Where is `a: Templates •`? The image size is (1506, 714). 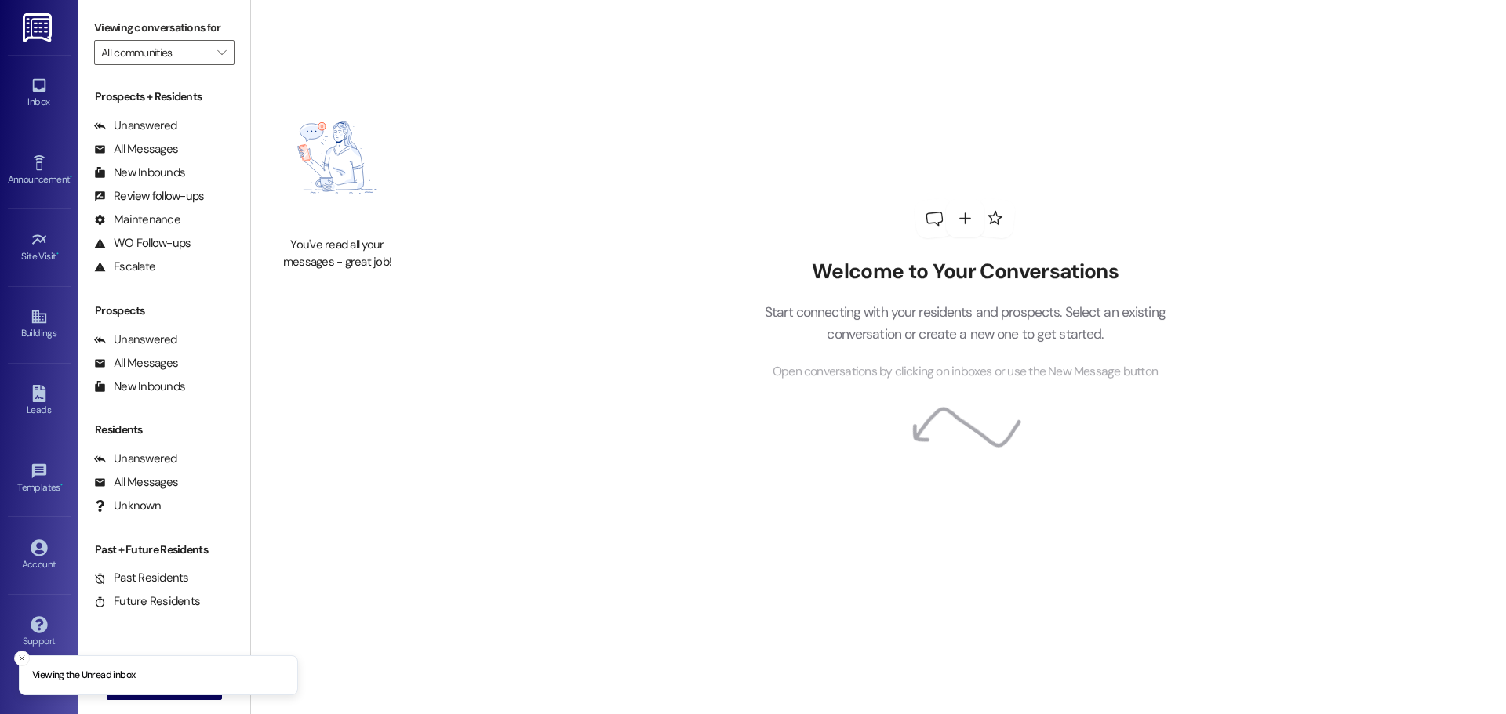
a: Templates • is located at coordinates (39, 479).